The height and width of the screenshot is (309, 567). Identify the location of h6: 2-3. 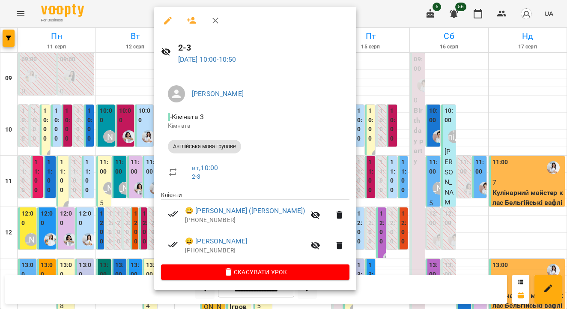
(264, 48).